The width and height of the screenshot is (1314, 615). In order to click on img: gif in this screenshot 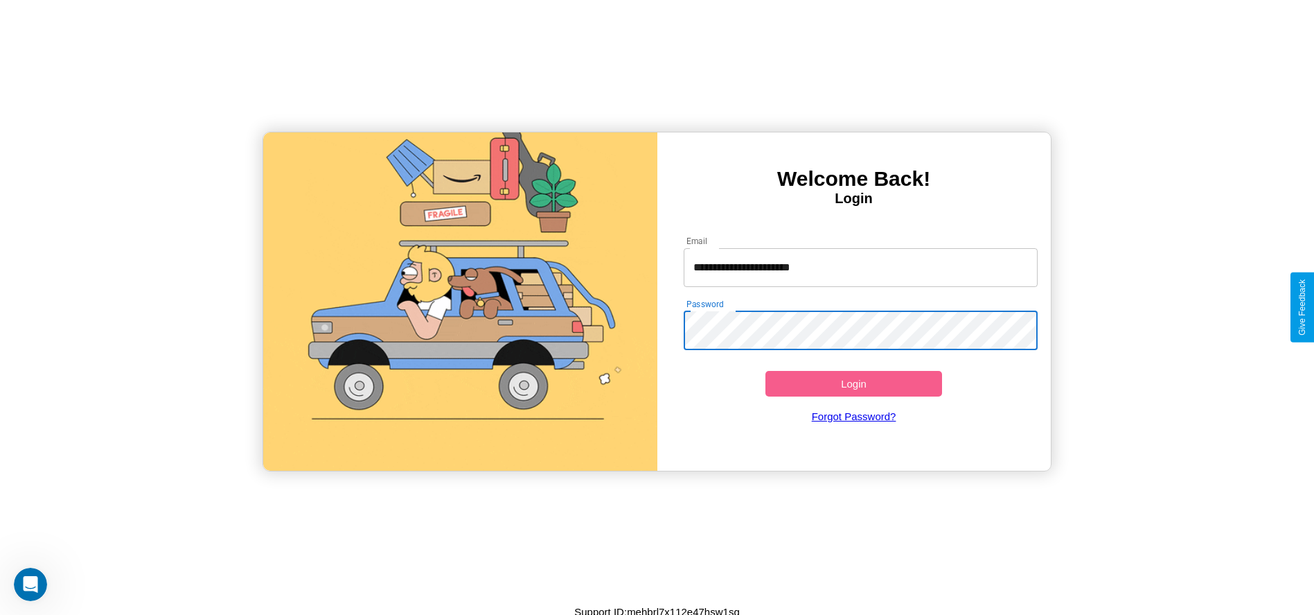, I will do `click(460, 301)`.